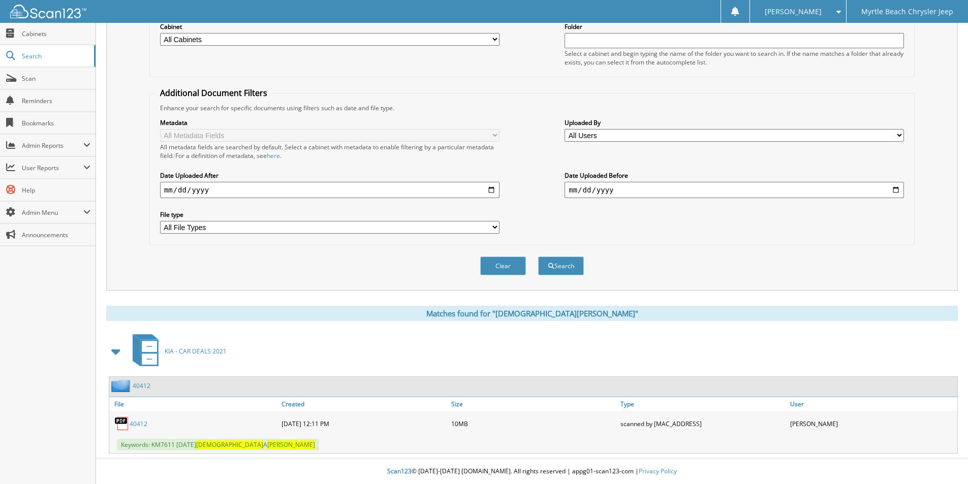  Describe the element at coordinates (330, 122) in the screenshot. I see `label: Metadata` at that location.